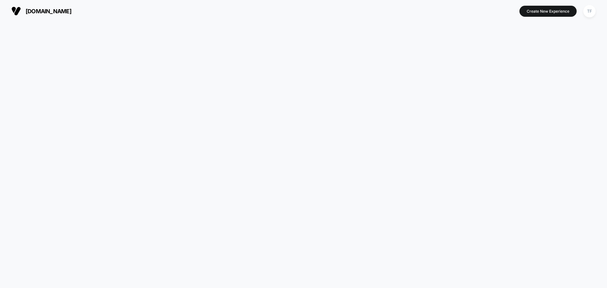  What do you see at coordinates (590, 11) in the screenshot?
I see `div: TF` at bounding box center [590, 11].